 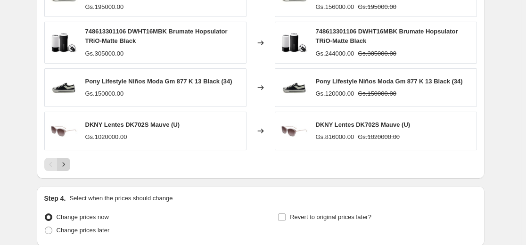 What do you see at coordinates (335, 93) in the screenshot?
I see `span: Gs.120000.00` at bounding box center [335, 93].